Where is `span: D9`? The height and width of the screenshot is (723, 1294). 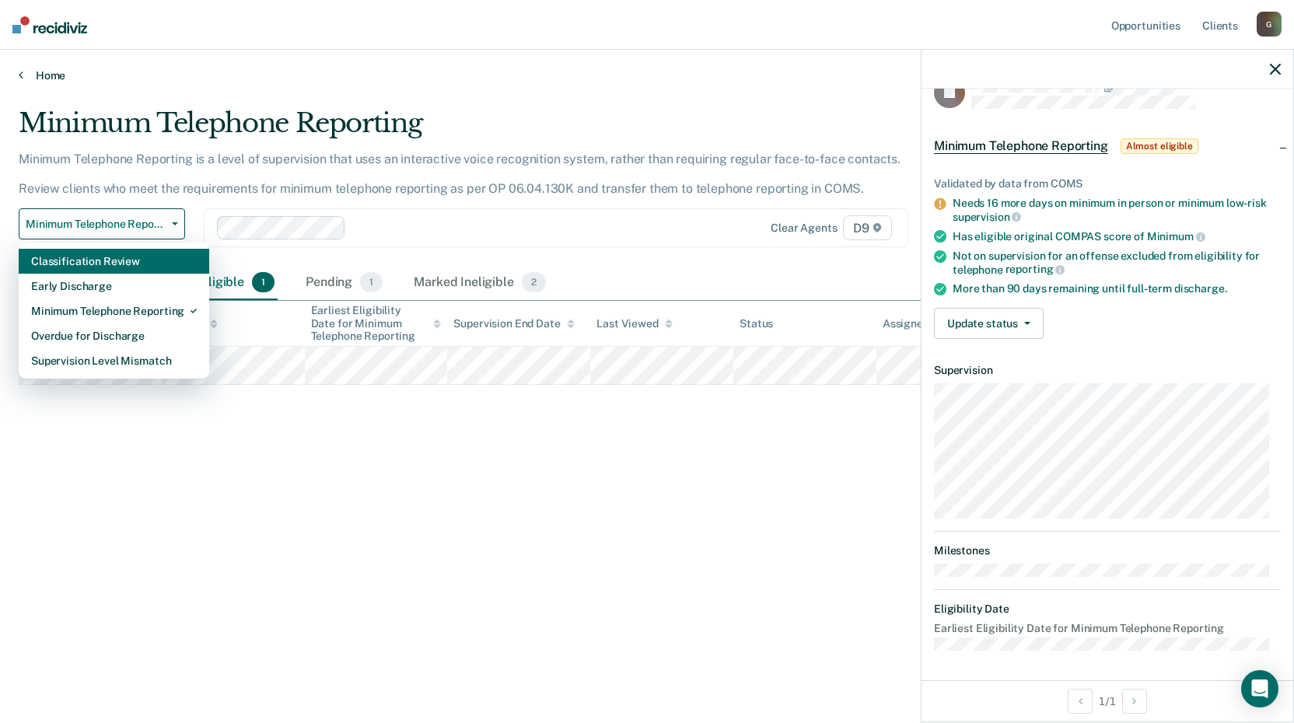 span: D9 is located at coordinates (867, 228).